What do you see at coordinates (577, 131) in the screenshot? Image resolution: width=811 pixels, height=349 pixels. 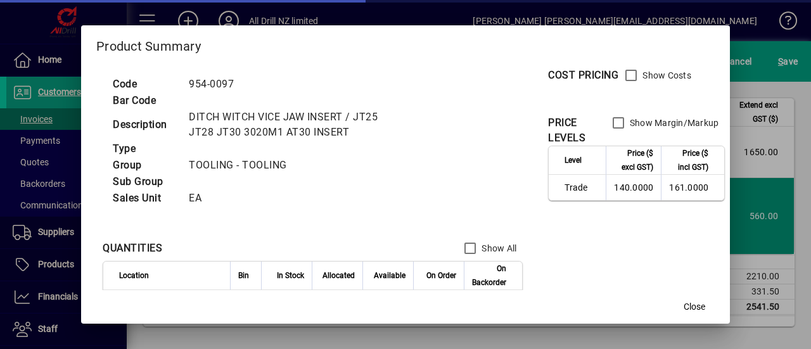 I see `div: PRICE LEVELS` at bounding box center [577, 131].